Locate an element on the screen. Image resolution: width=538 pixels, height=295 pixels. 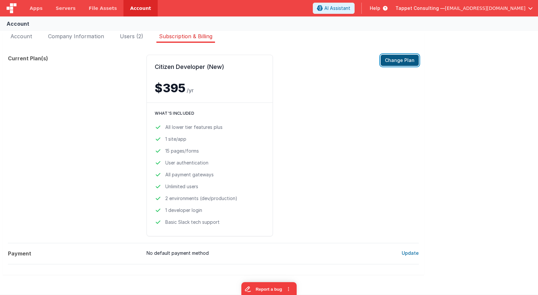
span: Company Information is located at coordinates (76, 36).